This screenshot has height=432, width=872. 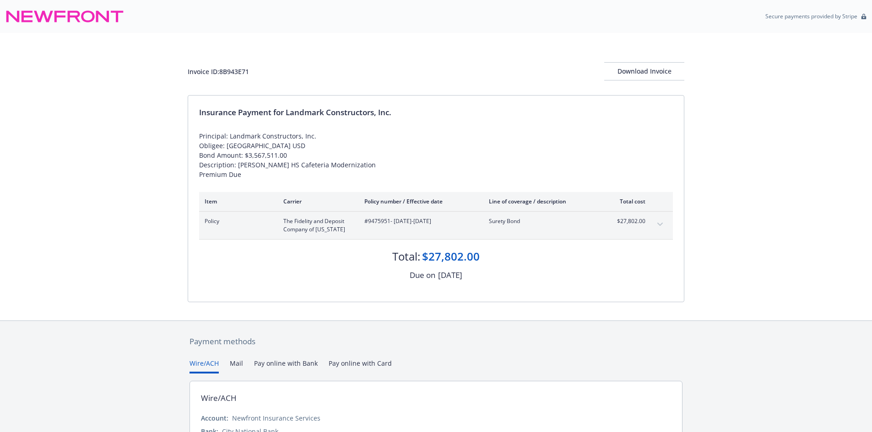 What do you see at coordinates (436, 113) in the screenshot?
I see `div: Insurance Payment for Landmark Constructors, Inc.` at bounding box center [436, 113].